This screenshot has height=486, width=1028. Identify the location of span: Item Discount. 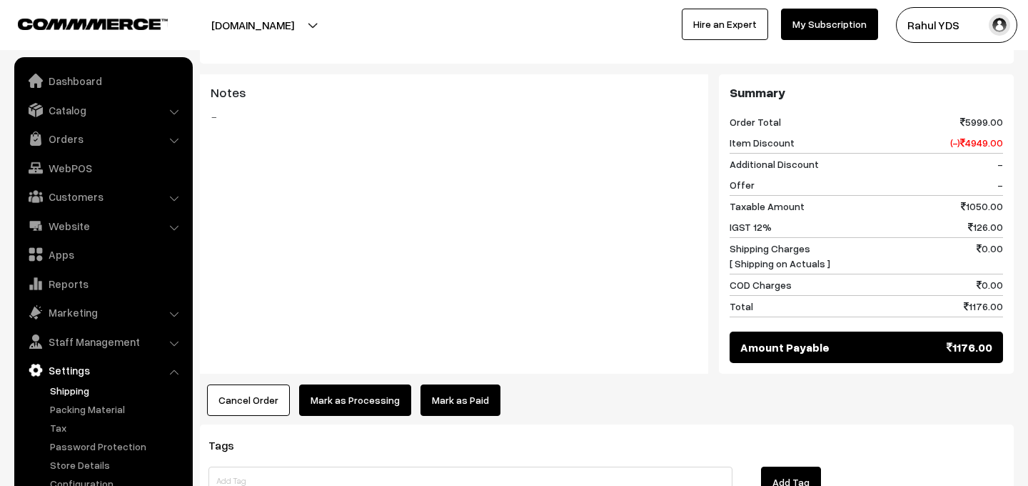
(762, 142).